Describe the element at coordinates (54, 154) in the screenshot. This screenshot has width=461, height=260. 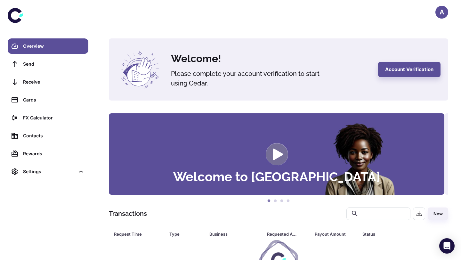
I see `div: Rewards` at that location.